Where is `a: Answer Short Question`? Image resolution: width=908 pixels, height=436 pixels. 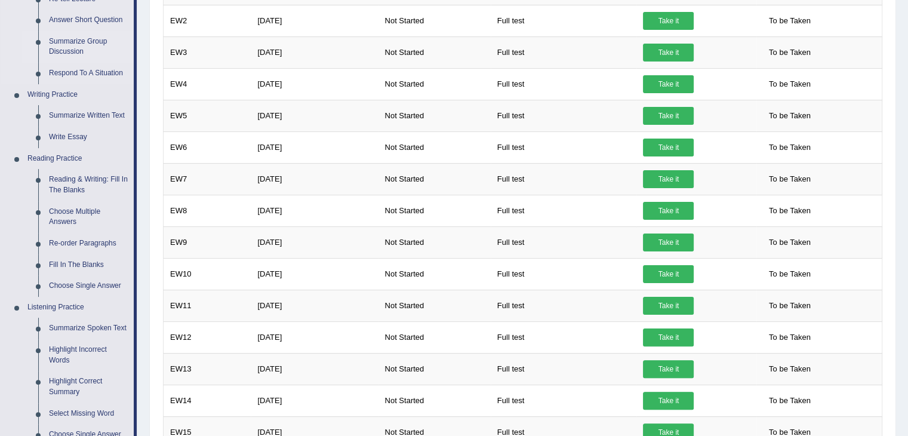 a: Answer Short Question is located at coordinates (88, 20).